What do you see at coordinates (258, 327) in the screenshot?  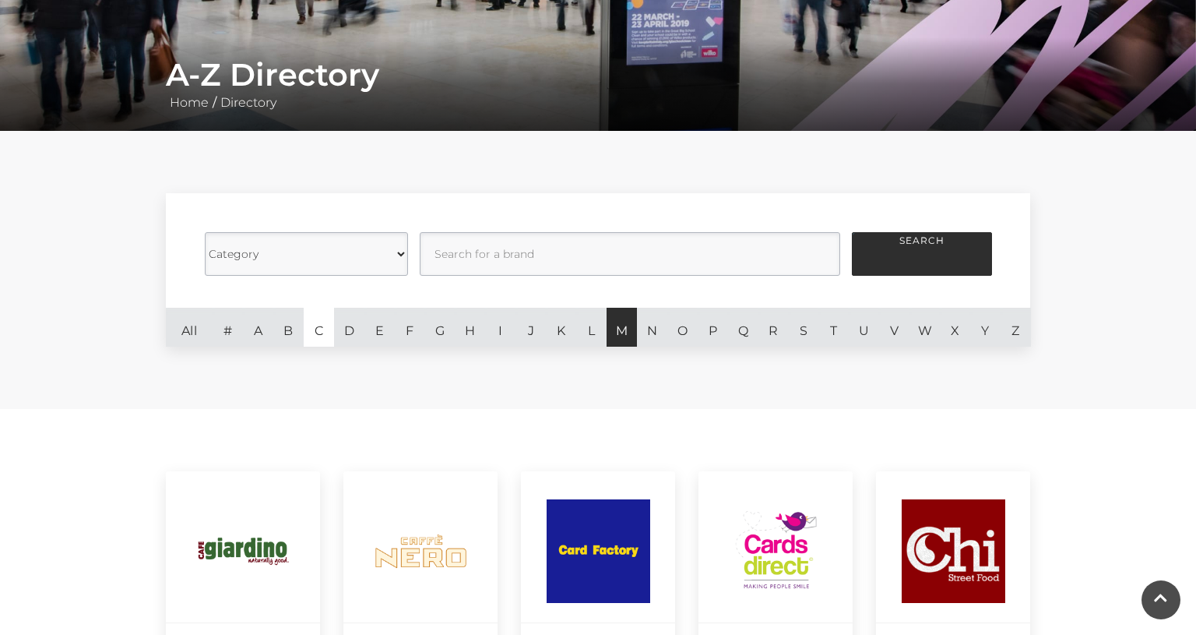 I see `a: A` at bounding box center [258, 327].